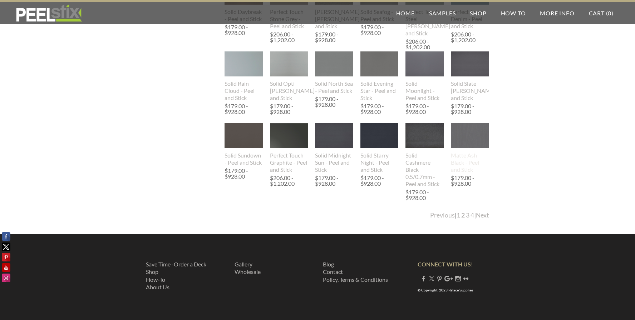  Describe the element at coordinates (328, 264) in the screenshot. I see `a: Blog` at that location.